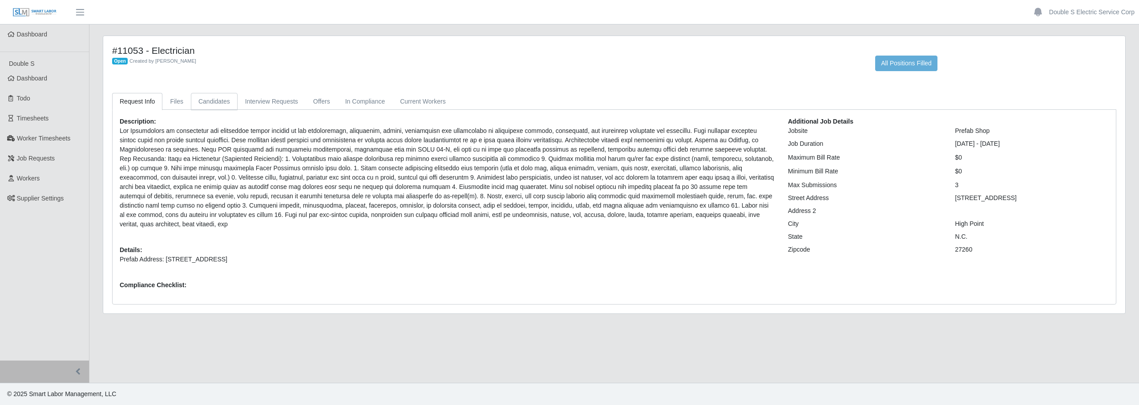  I want to click on div: Prefab Shop, so click(1033, 131).